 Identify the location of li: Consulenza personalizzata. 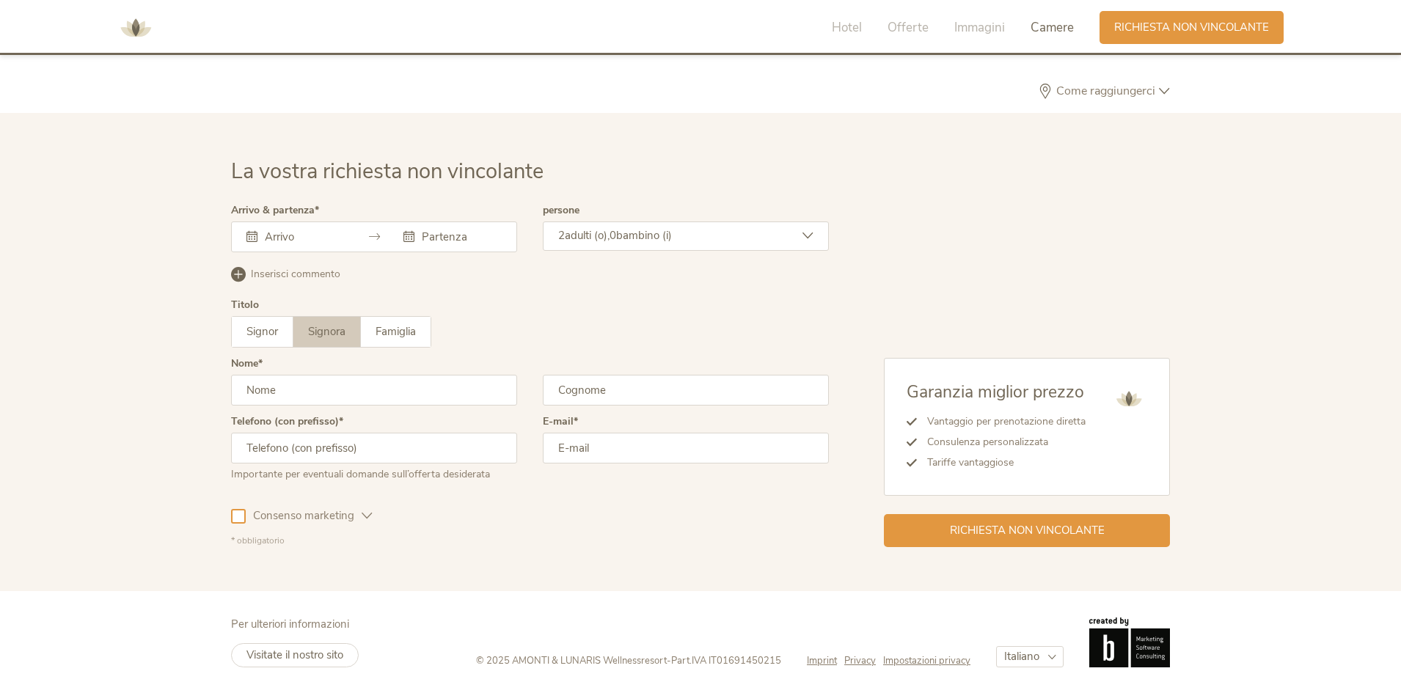
(1001, 442).